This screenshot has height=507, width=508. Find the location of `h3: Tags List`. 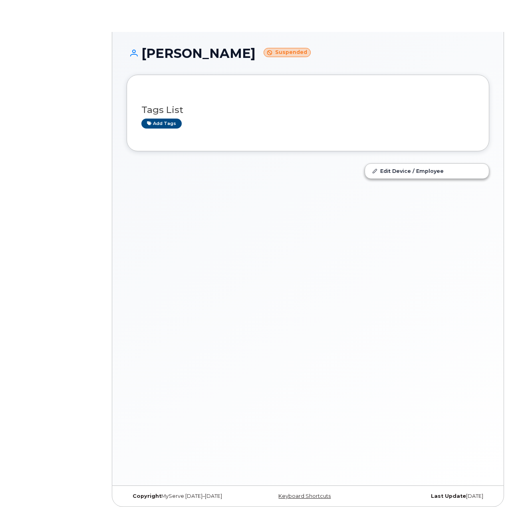

h3: Tags List is located at coordinates (308, 110).